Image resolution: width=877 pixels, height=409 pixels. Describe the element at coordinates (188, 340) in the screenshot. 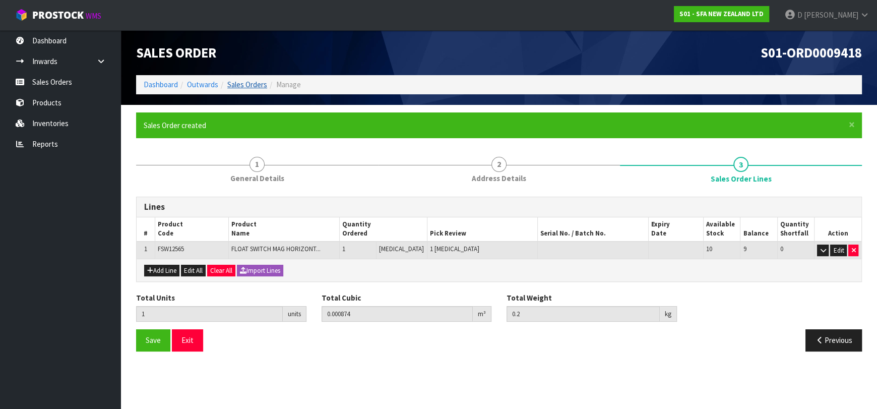

I see `button: Exit` at that location.